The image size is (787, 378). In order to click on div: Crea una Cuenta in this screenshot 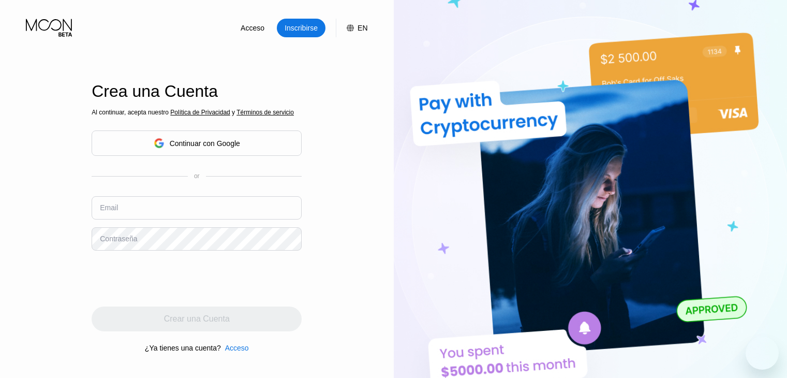, I will do `click(197, 91)`.